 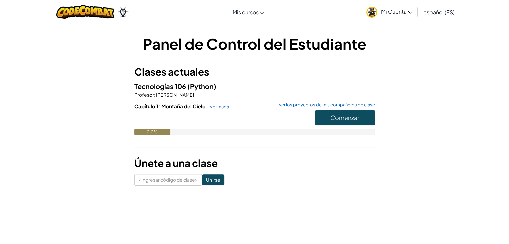 I want to click on font: Capítulo 1: Montaña del Cielo, so click(x=170, y=106).